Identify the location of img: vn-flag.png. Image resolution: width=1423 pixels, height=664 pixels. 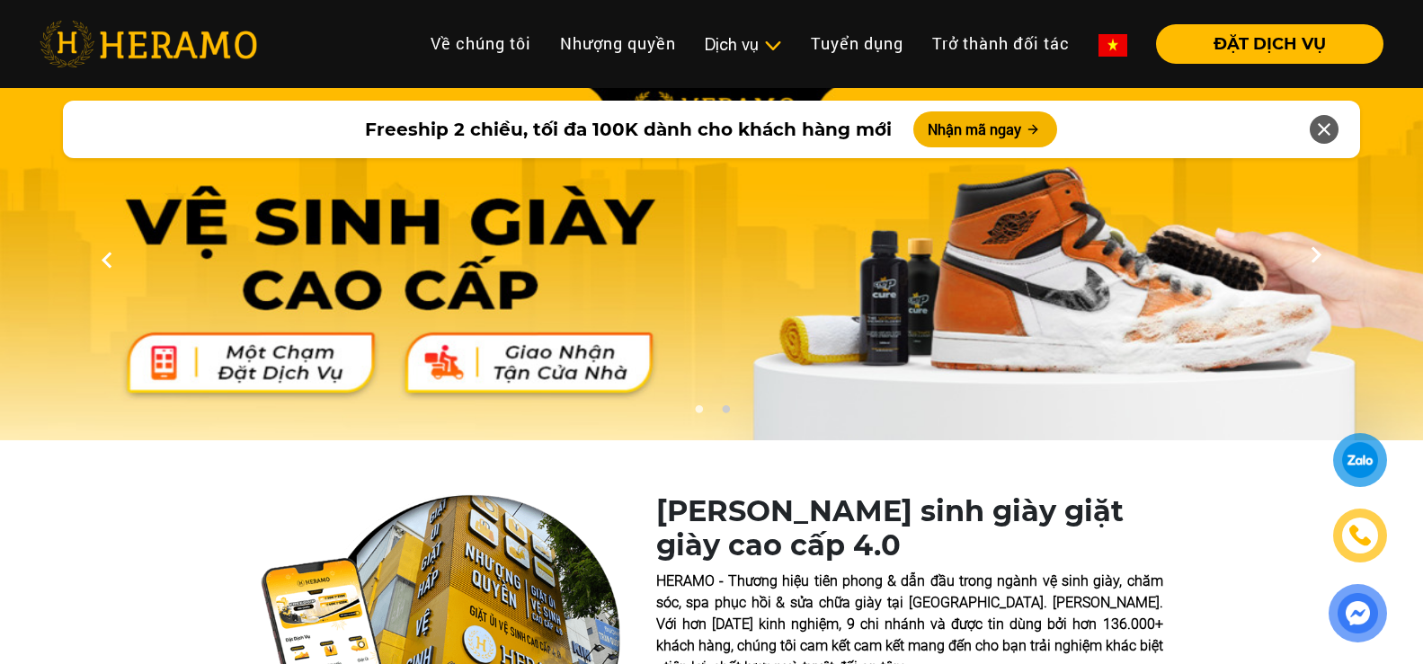
(1113, 45).